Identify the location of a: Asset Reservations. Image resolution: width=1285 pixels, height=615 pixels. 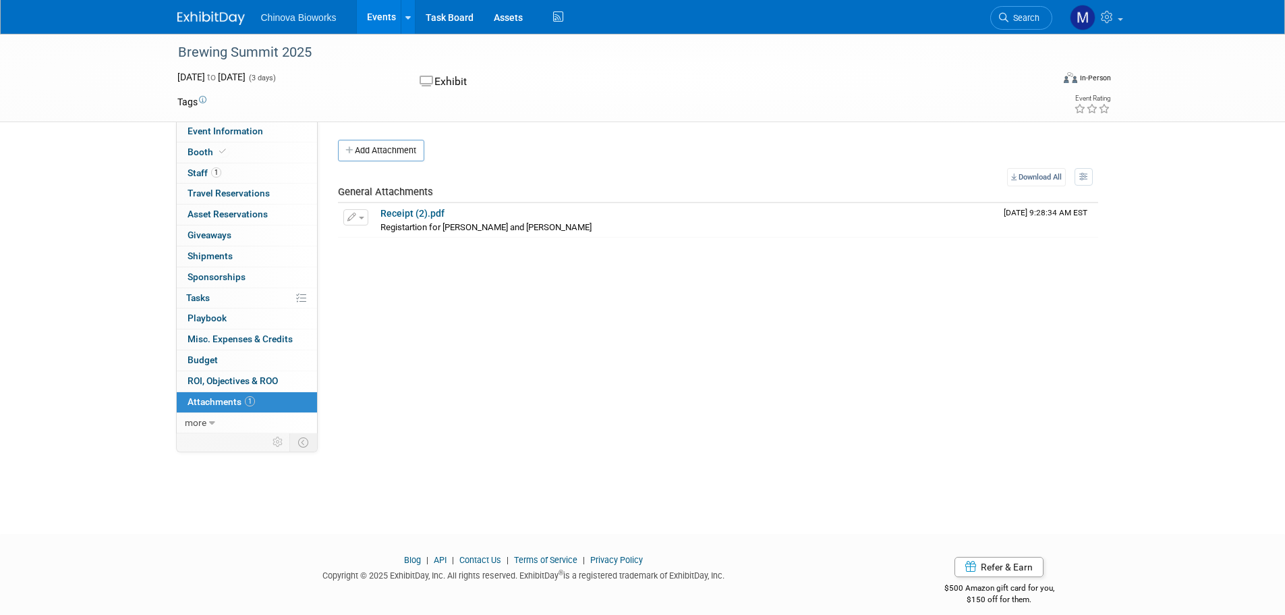
(247, 215).